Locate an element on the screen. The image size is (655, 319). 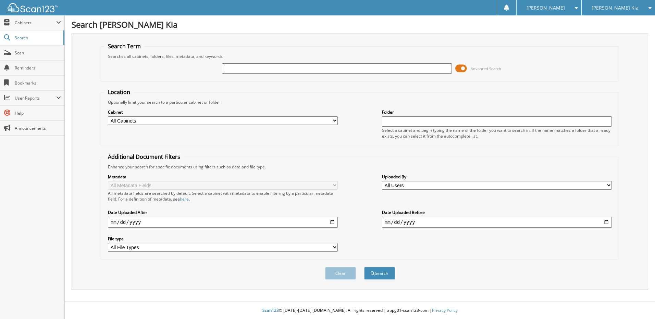
span: Cabinets is located at coordinates (35, 23).